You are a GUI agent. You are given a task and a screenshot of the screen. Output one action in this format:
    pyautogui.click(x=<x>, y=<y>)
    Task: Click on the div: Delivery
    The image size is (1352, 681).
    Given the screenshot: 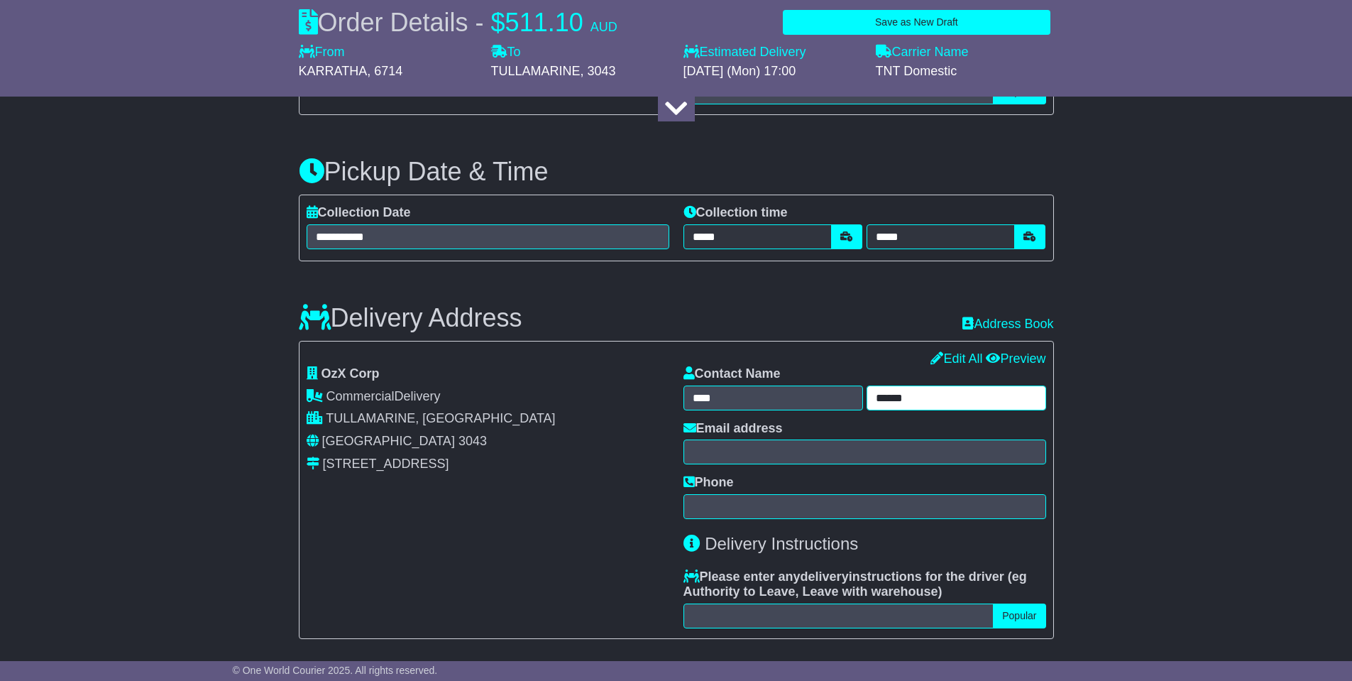 What is the action you would take?
    pyautogui.click(x=488, y=397)
    